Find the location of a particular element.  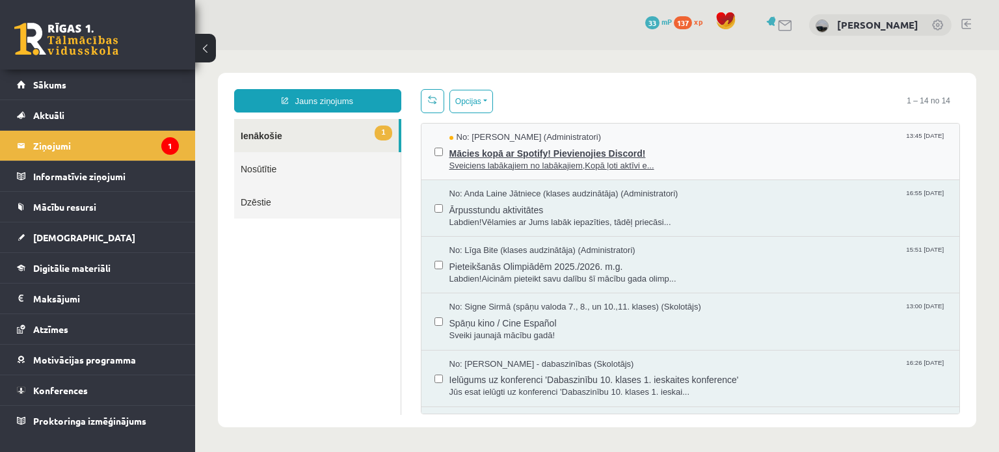

a: Ziņojumi1 is located at coordinates (98, 146).